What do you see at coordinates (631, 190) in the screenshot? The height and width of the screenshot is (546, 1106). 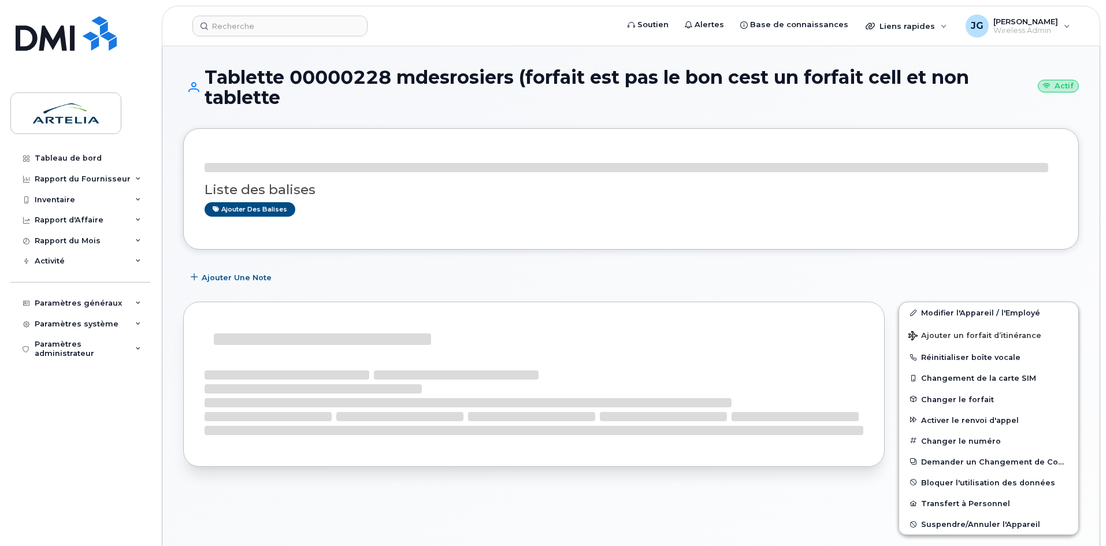 I see `h3: Liste des balises` at bounding box center [631, 190].